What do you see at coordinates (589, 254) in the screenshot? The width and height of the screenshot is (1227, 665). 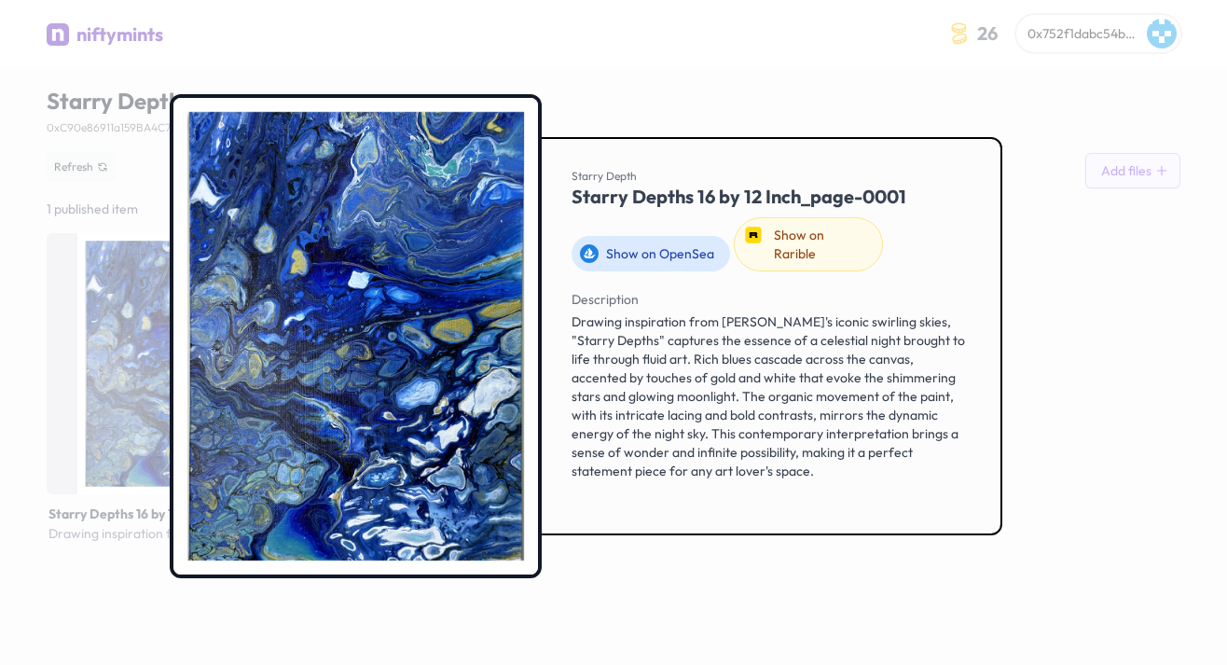 I see `img: opensea-logo.137beca2.svg` at bounding box center [589, 254].